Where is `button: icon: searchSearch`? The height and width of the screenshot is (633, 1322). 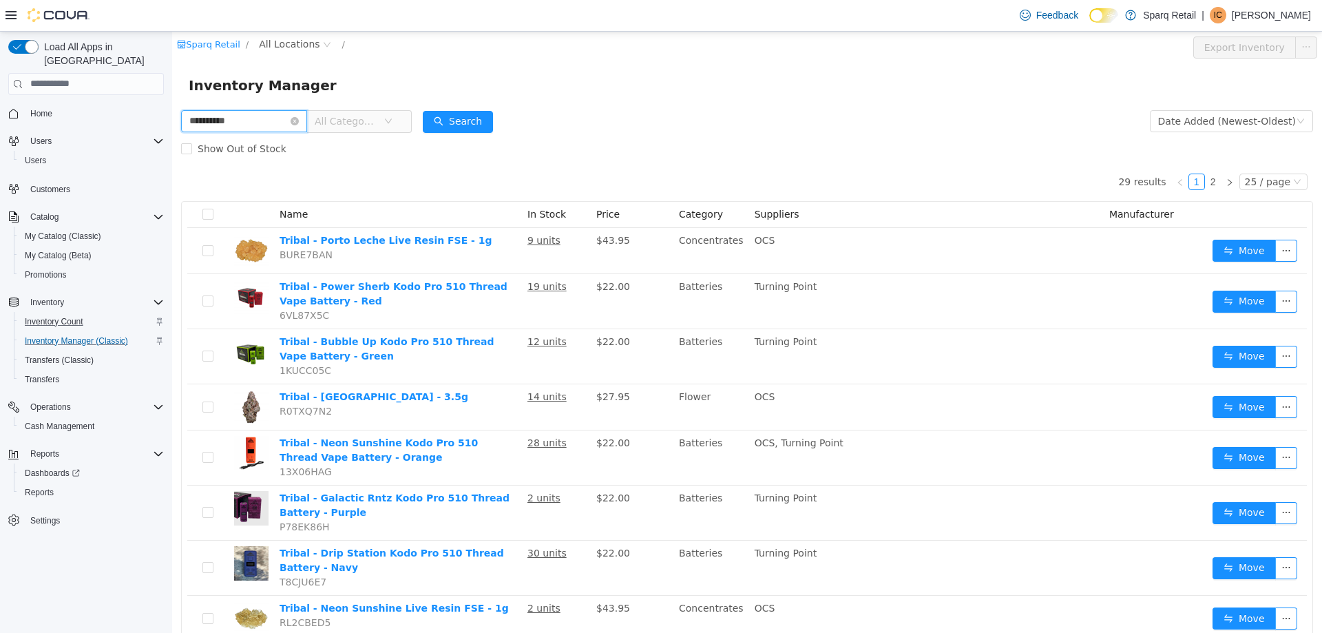 button: icon: searchSearch is located at coordinates (286, 90).